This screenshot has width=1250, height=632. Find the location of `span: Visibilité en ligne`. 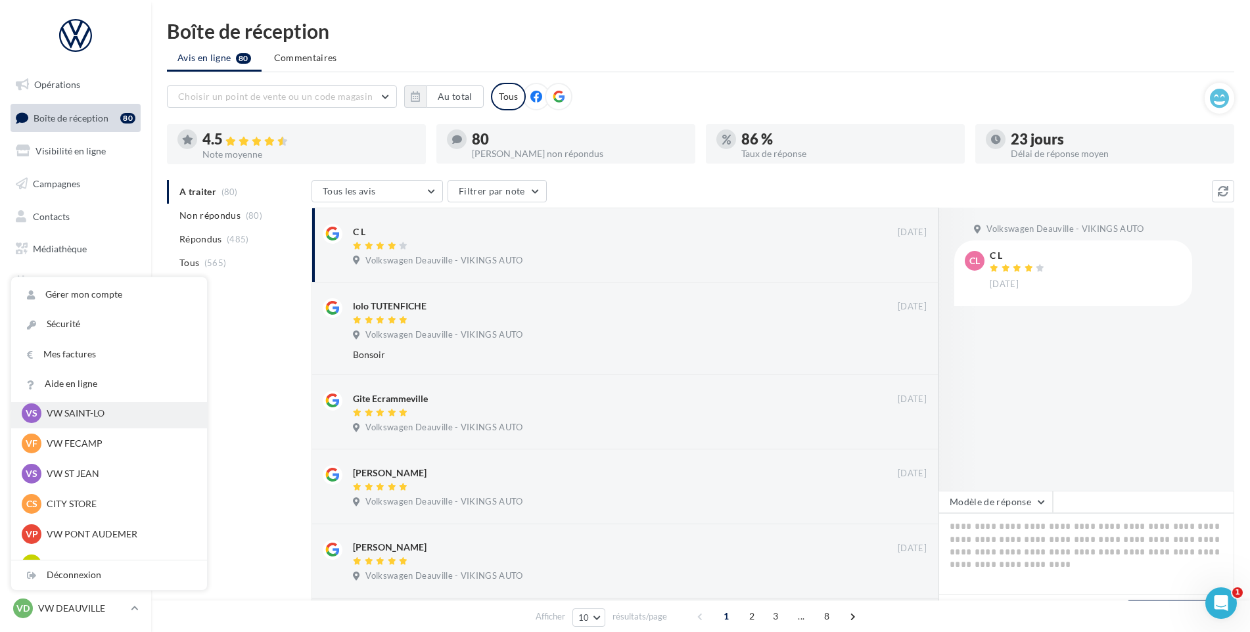

span: Visibilité en ligne is located at coordinates (70, 150).